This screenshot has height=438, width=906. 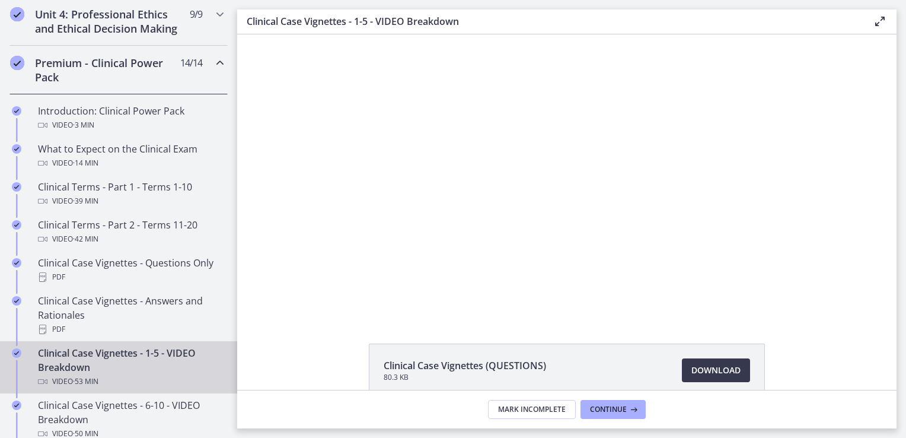 I want to click on span: Clinical Case Vignettes (QUESTIONS), so click(x=465, y=365).